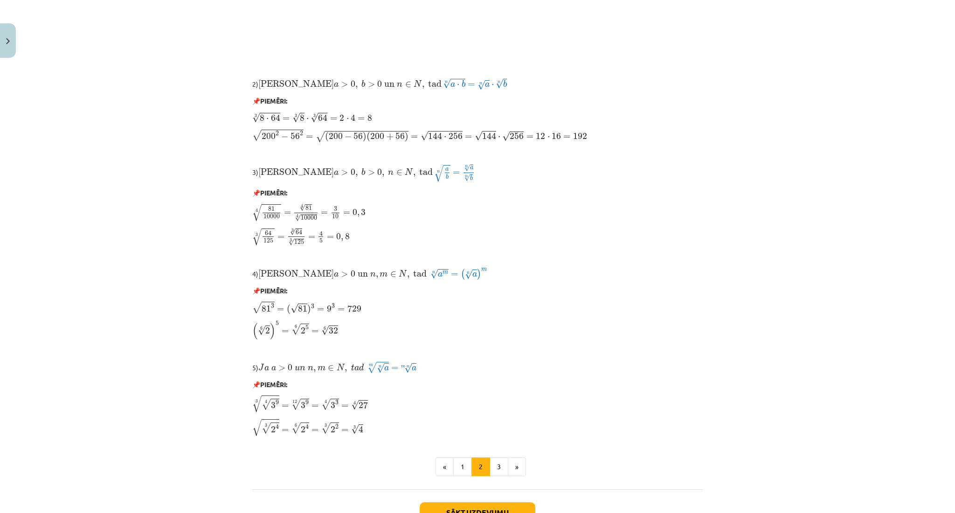  I want to click on span: tad, so click(420, 273).